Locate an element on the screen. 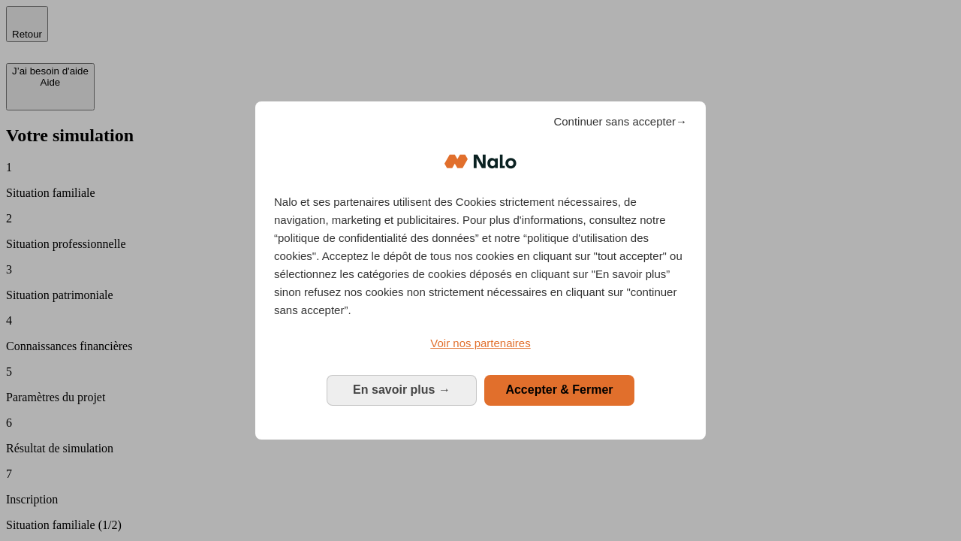 The image size is (961, 541). span: Voir nos partenaires is located at coordinates (480, 343).